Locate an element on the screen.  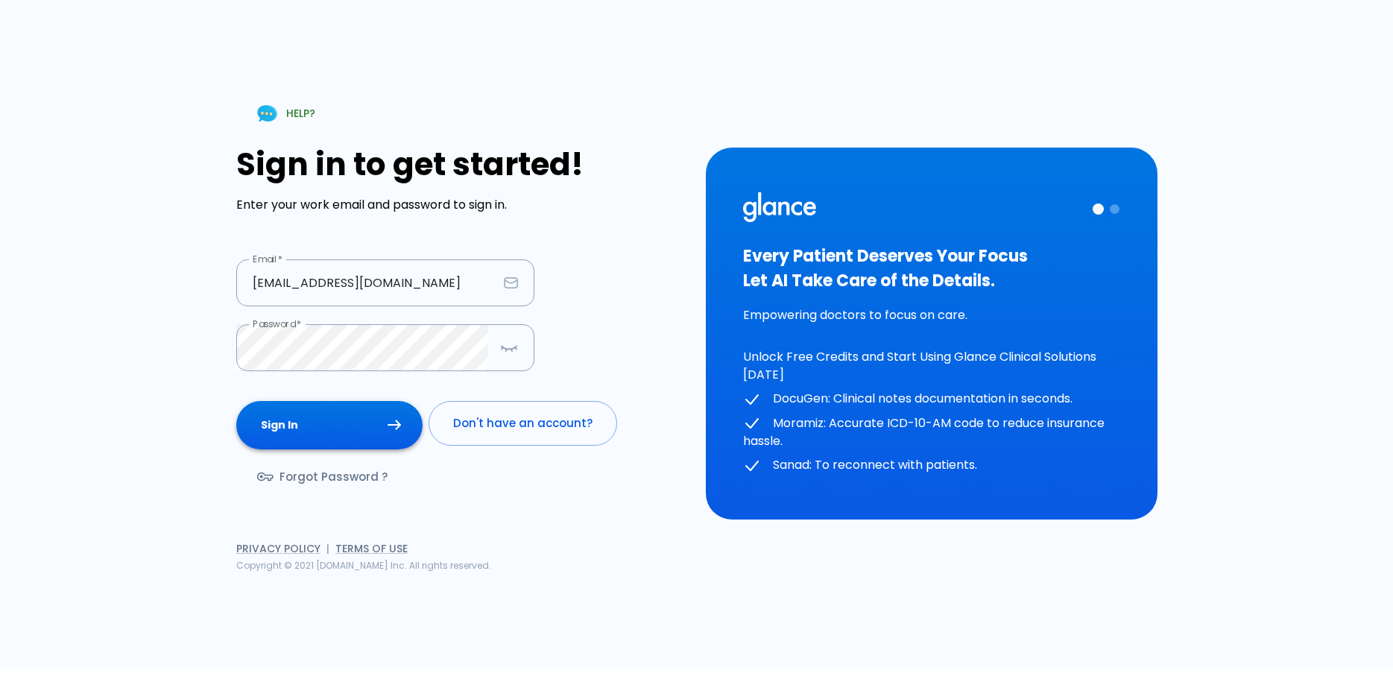
p: Sanad: To reconnect with patients. is located at coordinates (932, 465).